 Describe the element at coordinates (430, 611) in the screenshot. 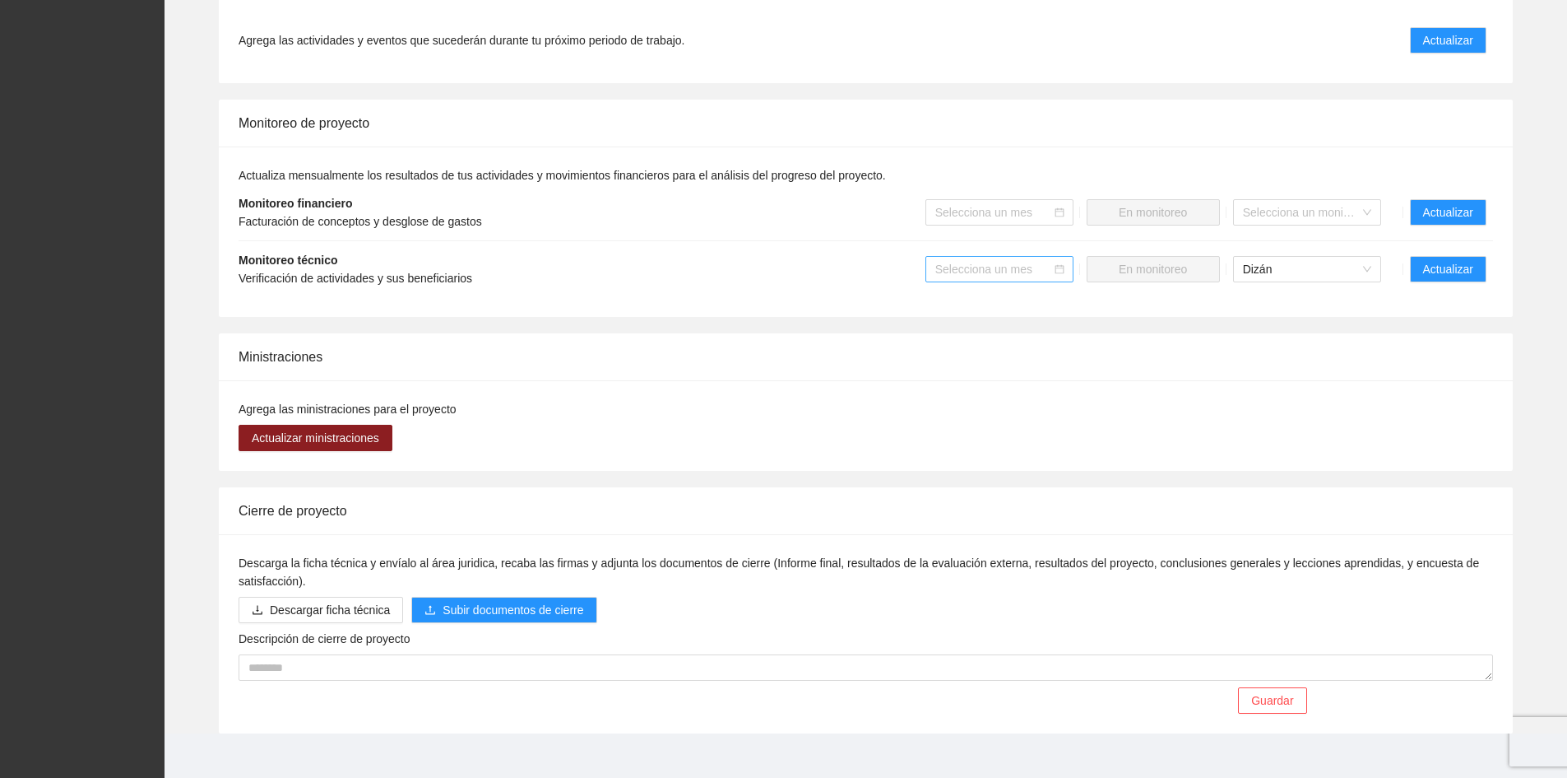

I see `span: upload` at that location.